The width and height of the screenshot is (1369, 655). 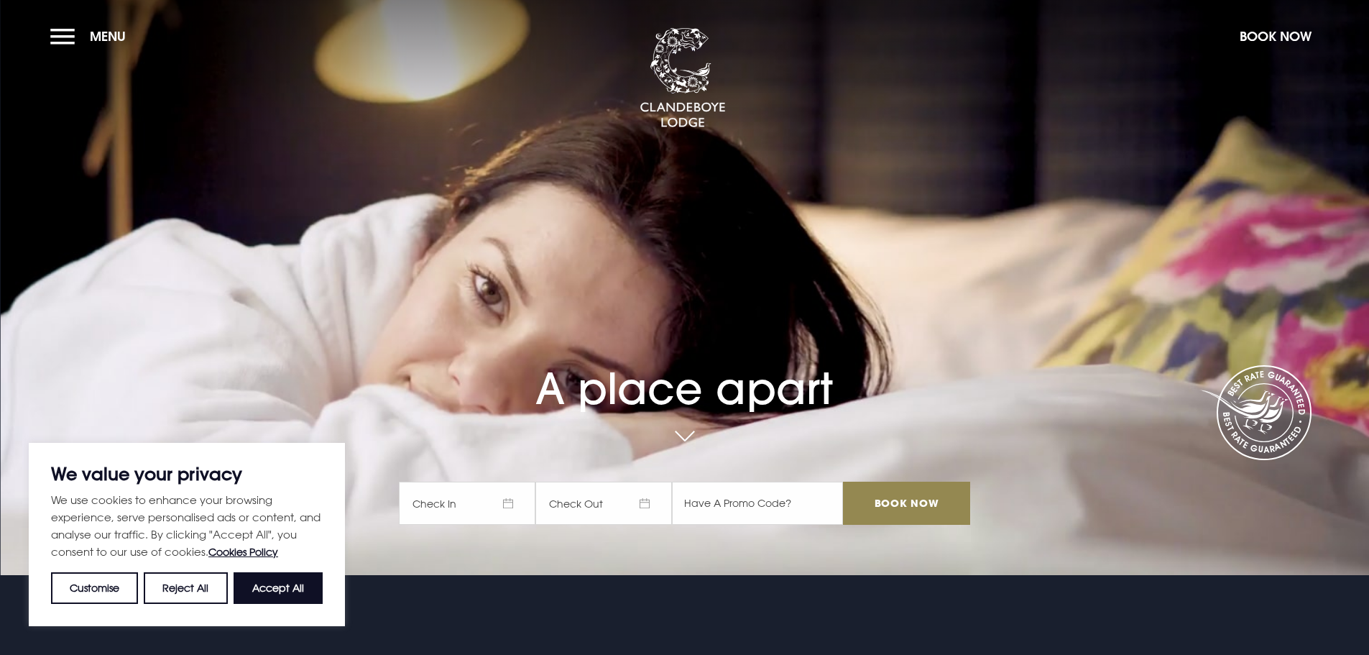 I want to click on button: Customise, so click(x=94, y=588).